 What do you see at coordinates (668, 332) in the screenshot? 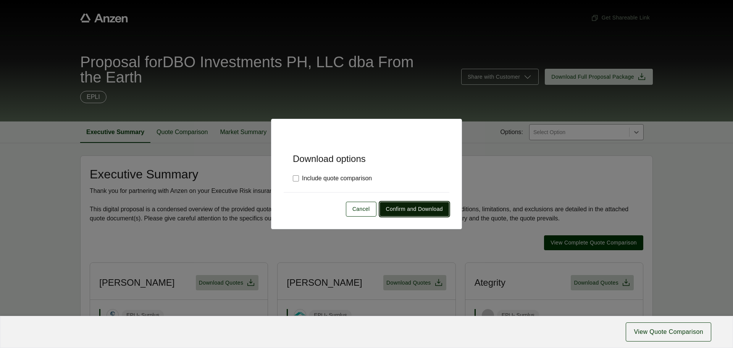
I see `button: View Quote Comparison` at bounding box center [668, 332].